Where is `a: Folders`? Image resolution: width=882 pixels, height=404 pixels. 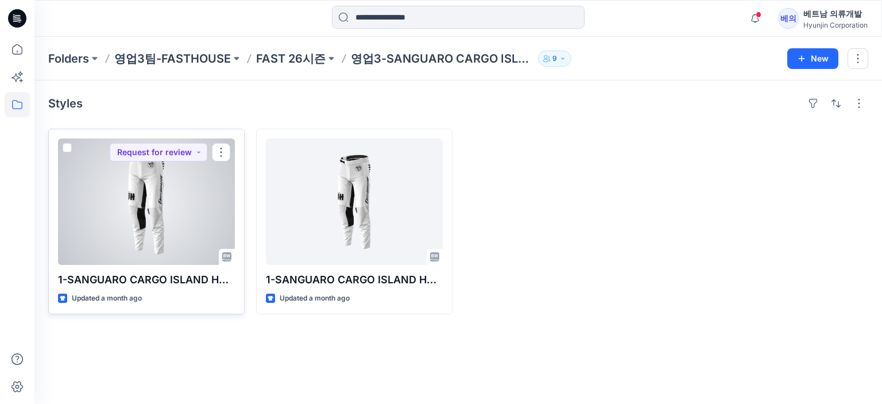 a: Folders is located at coordinates (68, 59).